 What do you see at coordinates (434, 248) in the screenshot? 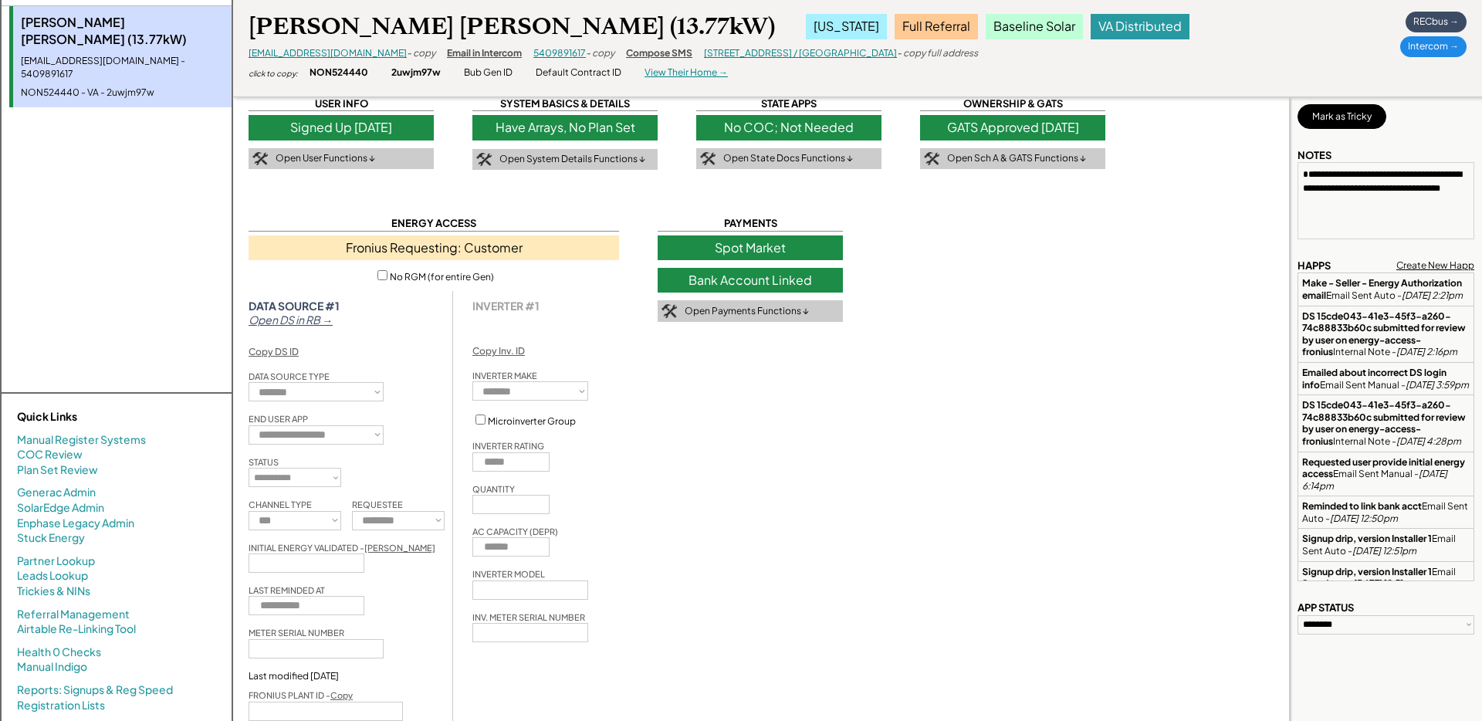
I see `div: Fronius Requesting: Customer` at bounding box center [434, 248].